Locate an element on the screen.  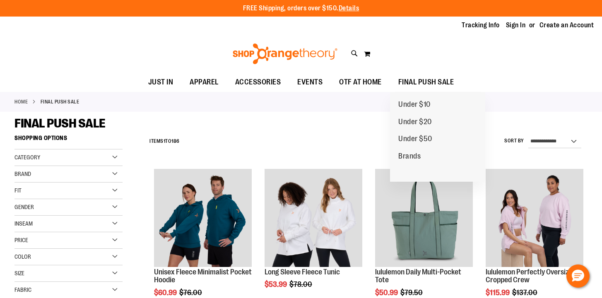
a: Home is located at coordinates (21, 102).